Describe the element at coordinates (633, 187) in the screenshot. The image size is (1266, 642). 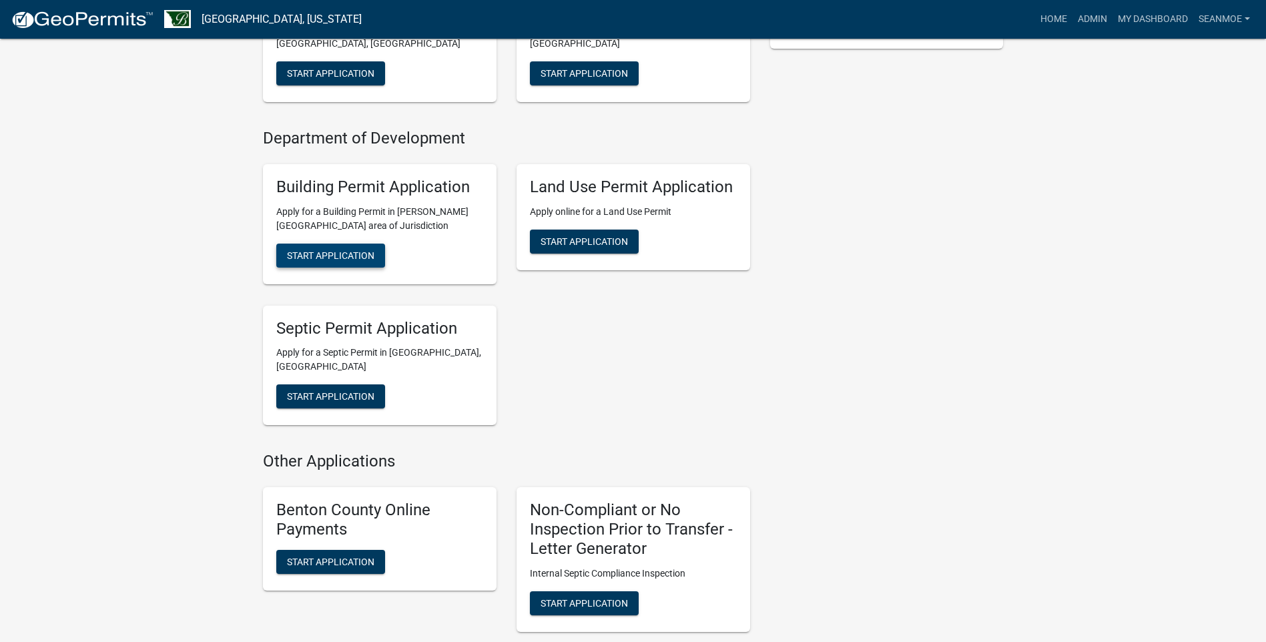
I see `h5: Land Use Permit Application` at that location.